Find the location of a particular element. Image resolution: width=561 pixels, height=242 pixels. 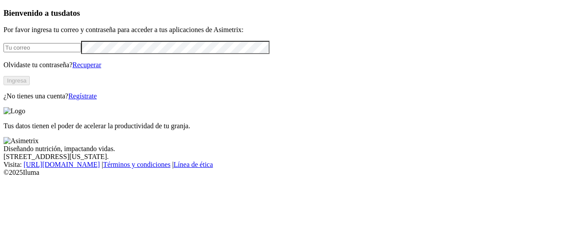

span: datos is located at coordinates (71, 13).